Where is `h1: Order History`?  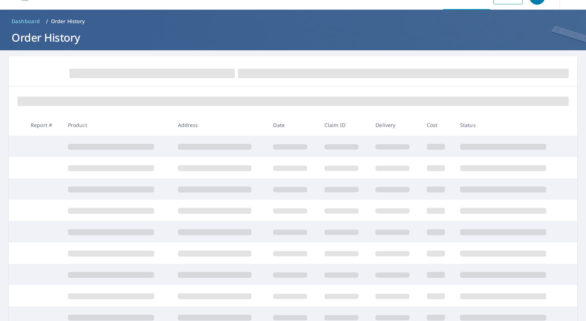 h1: Order History is located at coordinates (293, 37).